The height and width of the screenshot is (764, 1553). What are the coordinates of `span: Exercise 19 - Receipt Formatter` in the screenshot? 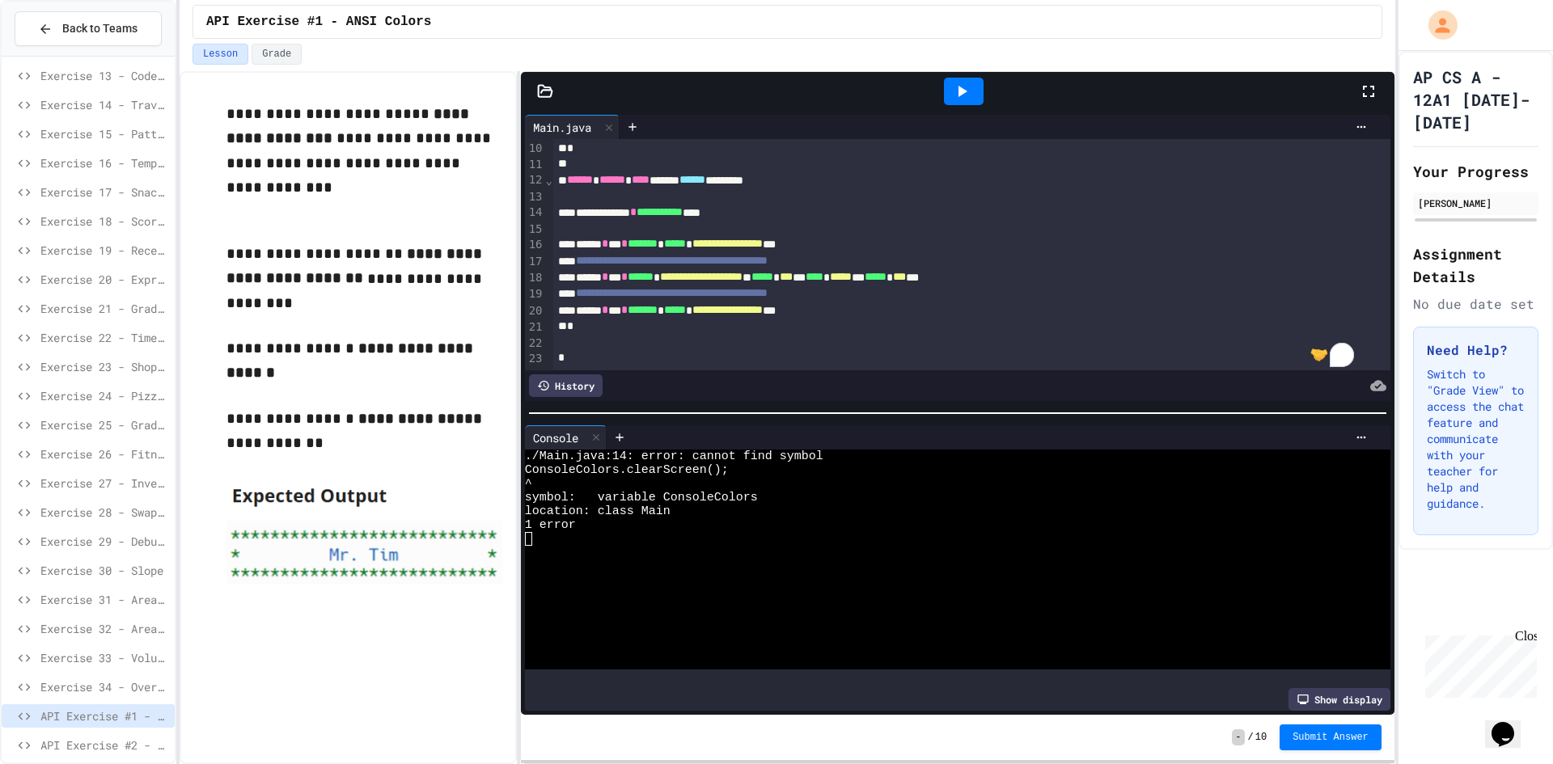 It's located at (104, 250).